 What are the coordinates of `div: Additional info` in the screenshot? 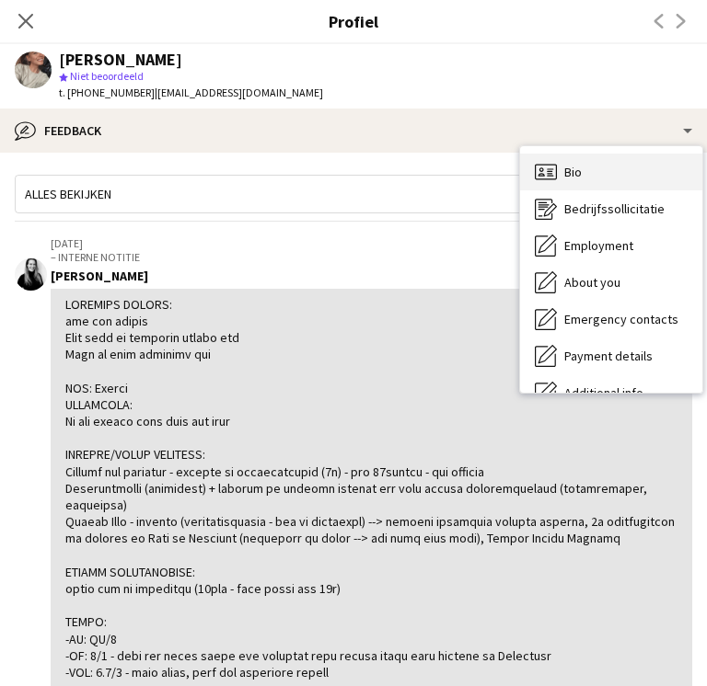 It's located at (611, 393).